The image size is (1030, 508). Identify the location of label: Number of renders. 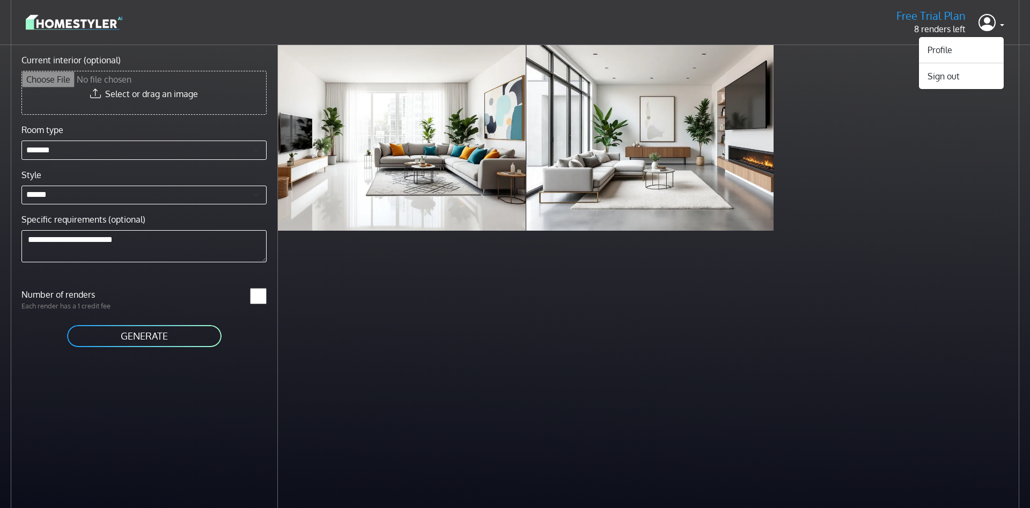
(79, 295).